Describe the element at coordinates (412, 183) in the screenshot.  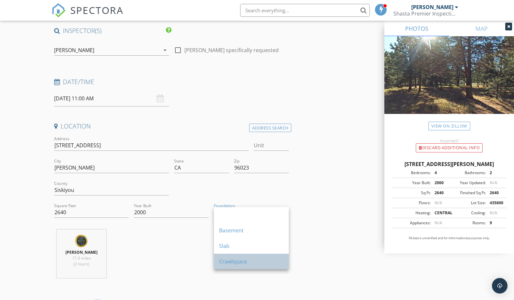
I see `div: Year Built:` at that location.